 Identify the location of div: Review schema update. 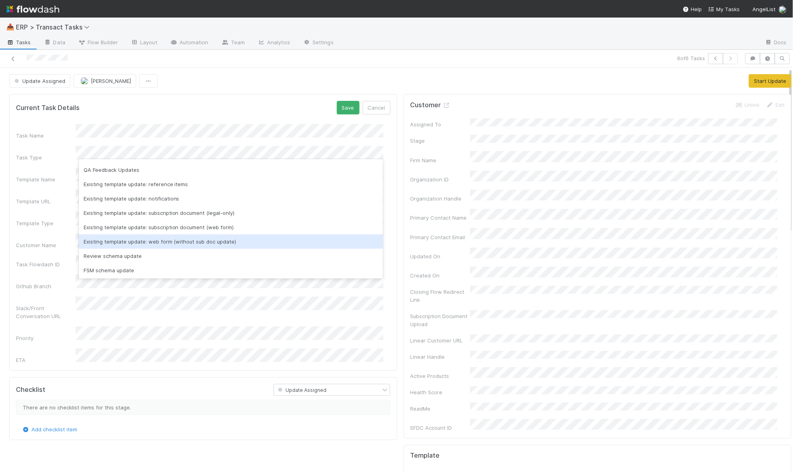
(231, 256).